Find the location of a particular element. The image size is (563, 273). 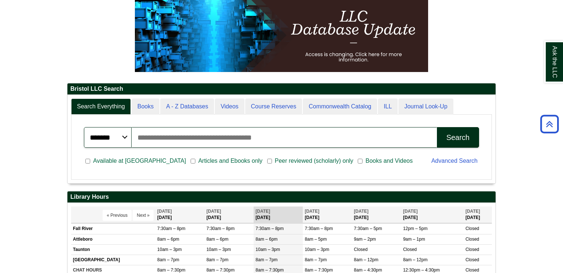

button: Search is located at coordinates (458, 137).